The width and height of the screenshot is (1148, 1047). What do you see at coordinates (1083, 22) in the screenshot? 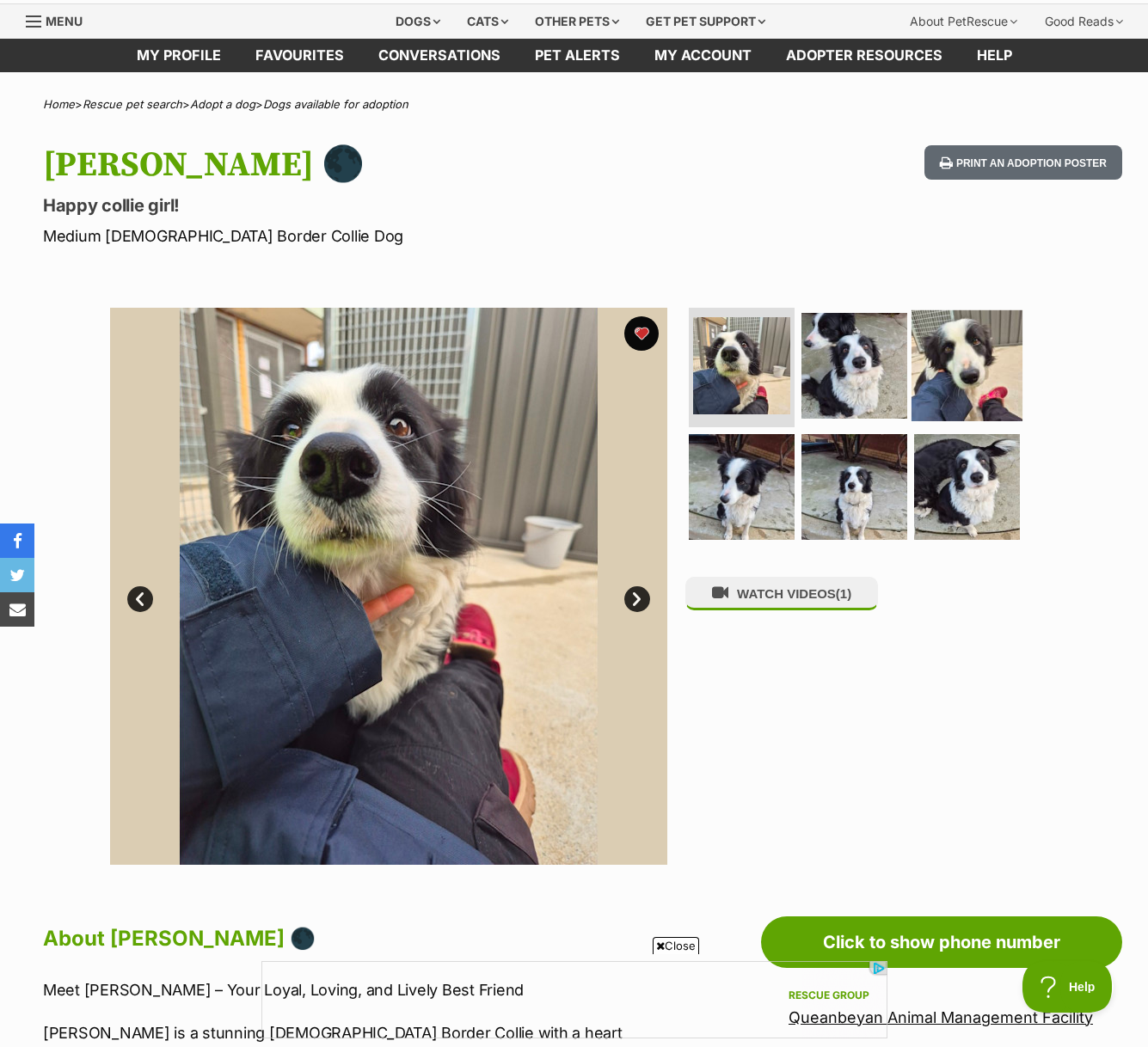
I see `div: Good Reads` at bounding box center [1083, 22].